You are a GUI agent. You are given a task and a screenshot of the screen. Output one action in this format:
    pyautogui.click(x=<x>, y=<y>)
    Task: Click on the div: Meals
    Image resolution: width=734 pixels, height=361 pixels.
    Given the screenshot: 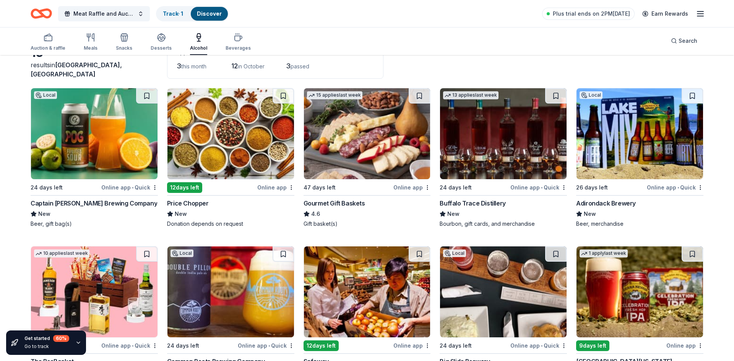 What is the action you would take?
    pyautogui.click(x=91, y=48)
    